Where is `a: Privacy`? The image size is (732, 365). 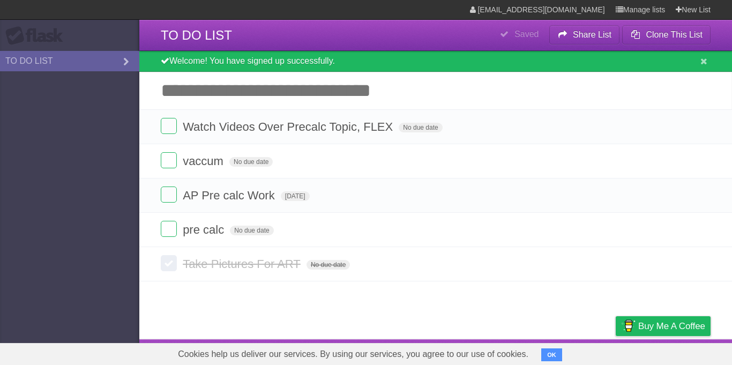
a: Privacy is located at coordinates (615, 352).